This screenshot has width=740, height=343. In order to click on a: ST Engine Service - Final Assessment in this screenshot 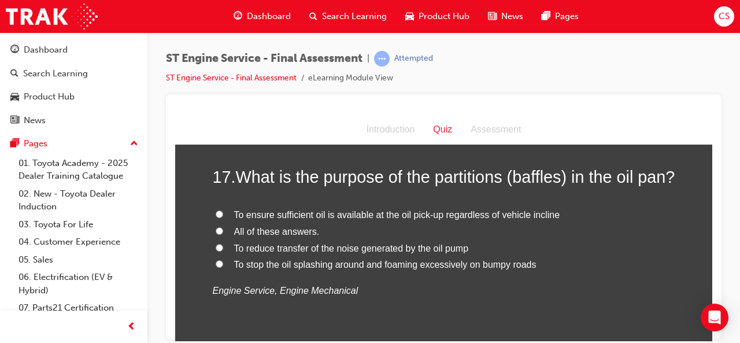, I will do `click(231, 77)`.